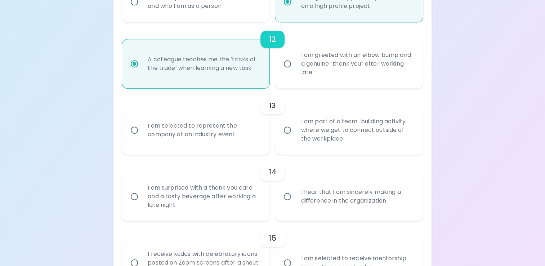  Describe the element at coordinates (203, 64) in the screenshot. I see `div: A colleague teaches me the ‘tricks of the trade’ when learning a new task` at that location.